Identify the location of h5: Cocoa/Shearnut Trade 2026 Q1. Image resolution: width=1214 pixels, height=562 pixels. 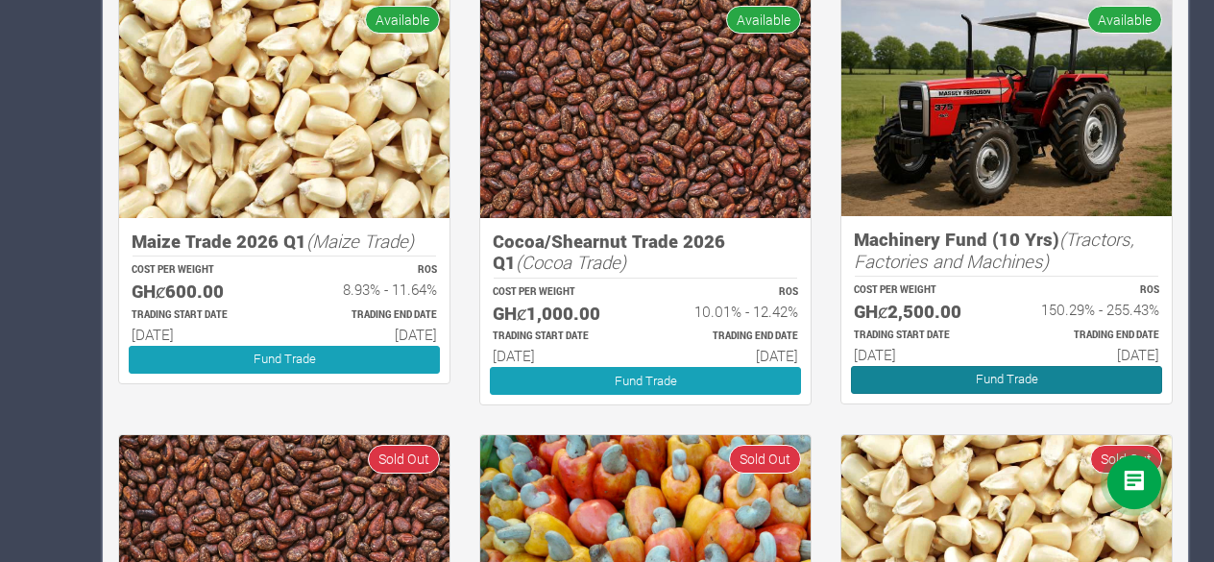
(646, 252).